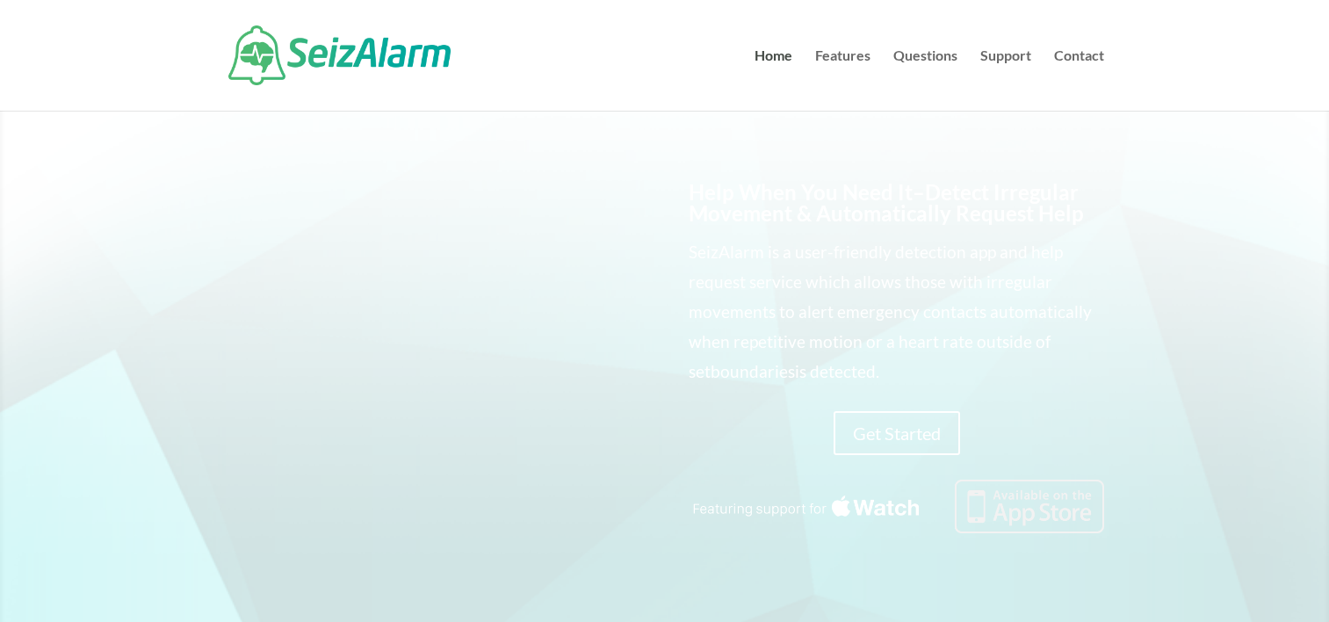  I want to click on a: Get Started, so click(897, 433).